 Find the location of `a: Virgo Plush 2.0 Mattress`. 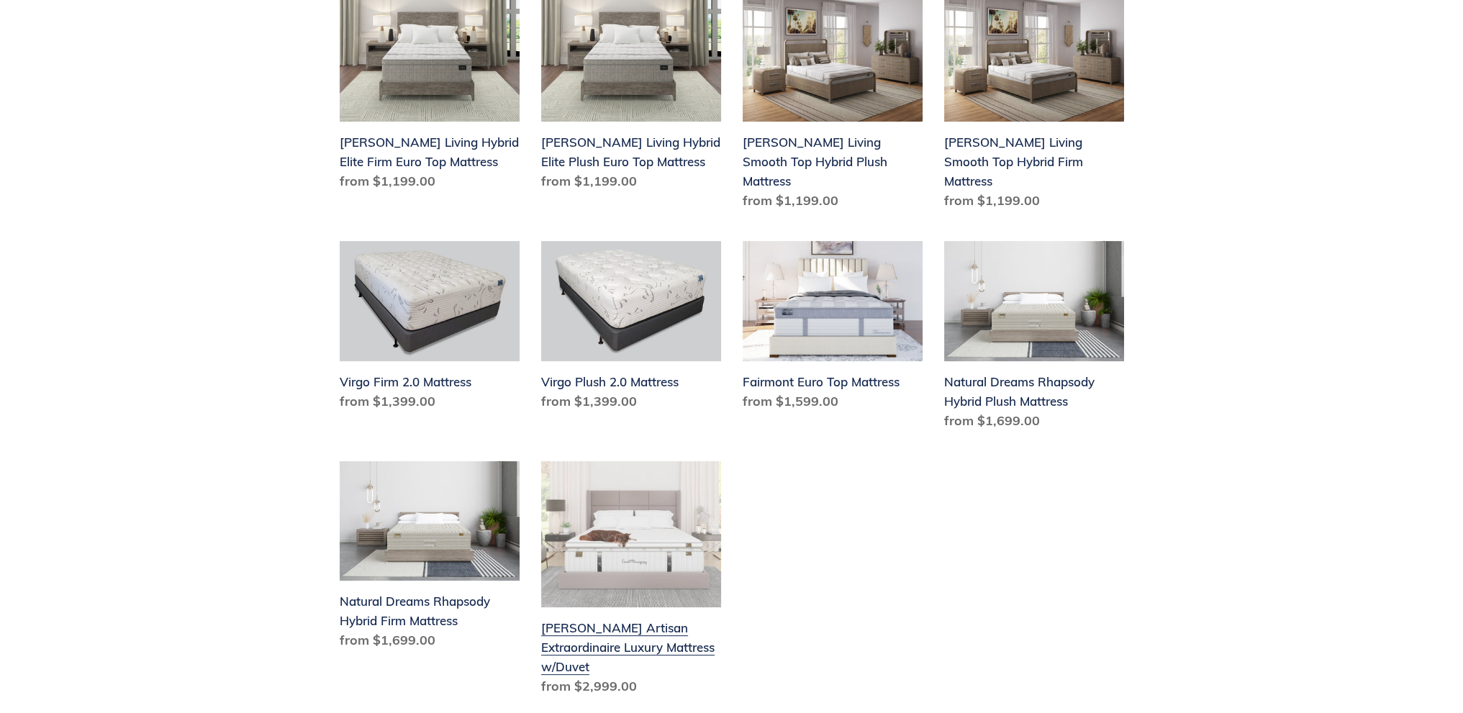

a: Virgo Plush 2.0 Mattress is located at coordinates (631, 329).